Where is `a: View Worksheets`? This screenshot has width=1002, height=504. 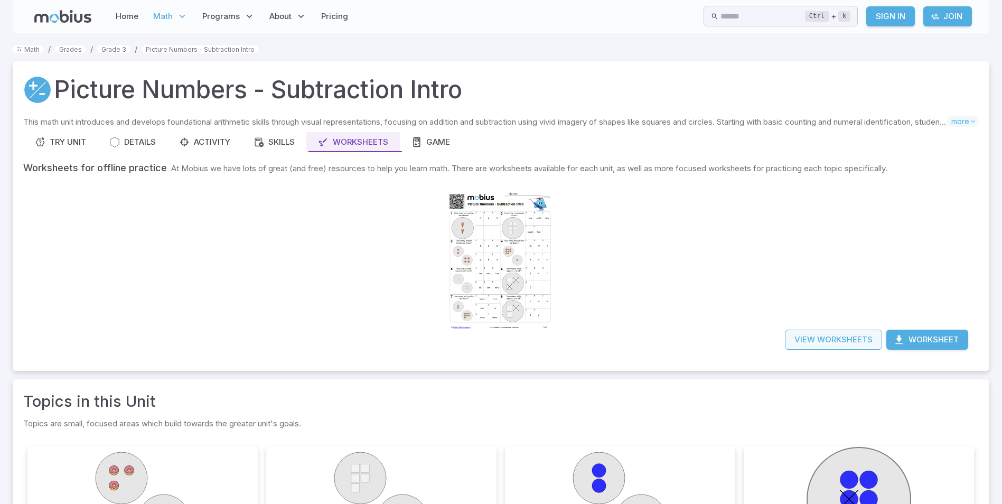
a: View Worksheets is located at coordinates (833, 340).